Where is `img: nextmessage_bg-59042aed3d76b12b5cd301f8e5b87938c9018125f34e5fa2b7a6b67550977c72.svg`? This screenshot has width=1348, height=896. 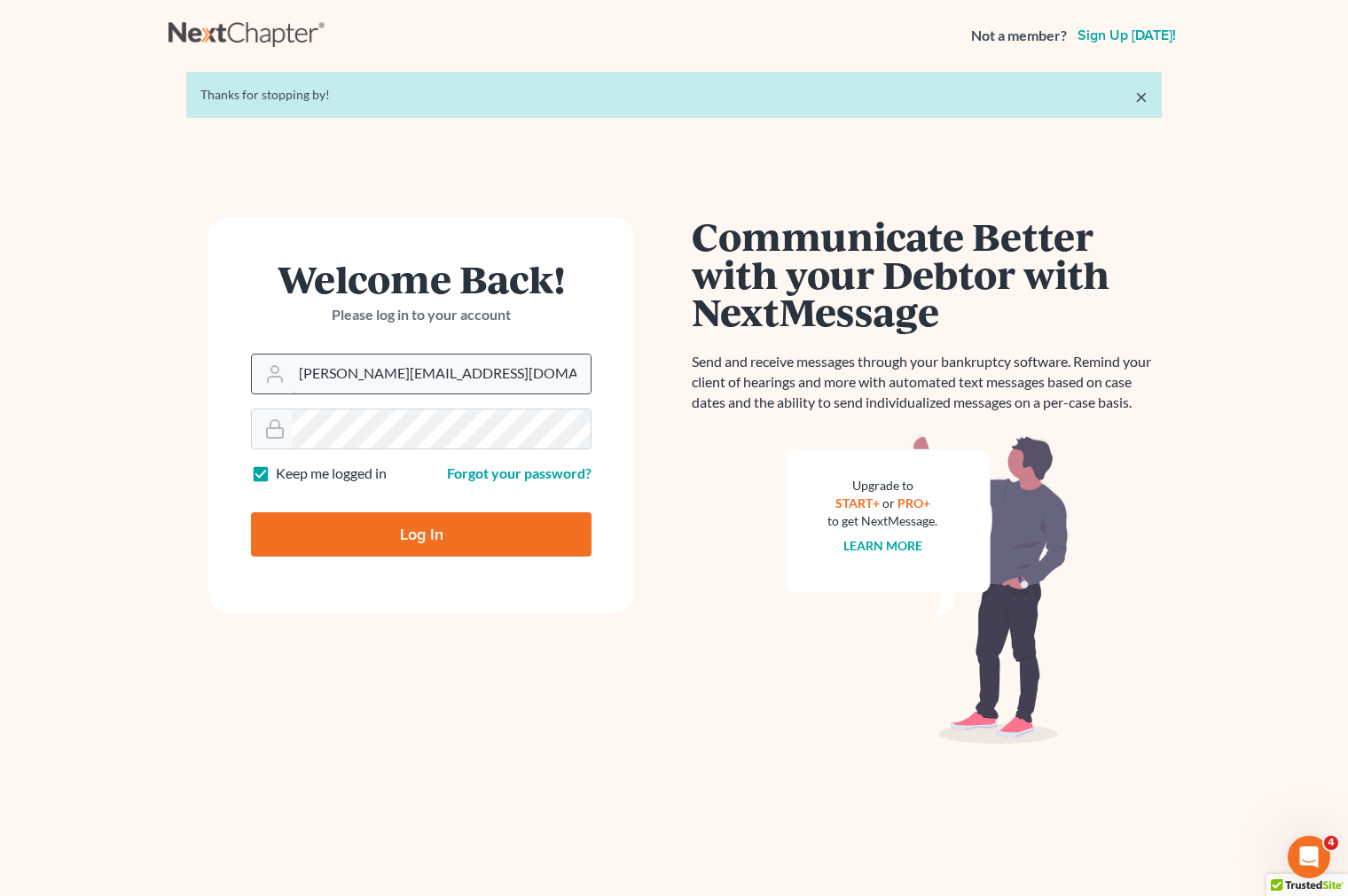
img: nextmessage_bg-59042aed3d76b12b5cd301f8e5b87938c9018125f34e5fa2b7a6b67550977c72.svg is located at coordinates (927, 589).